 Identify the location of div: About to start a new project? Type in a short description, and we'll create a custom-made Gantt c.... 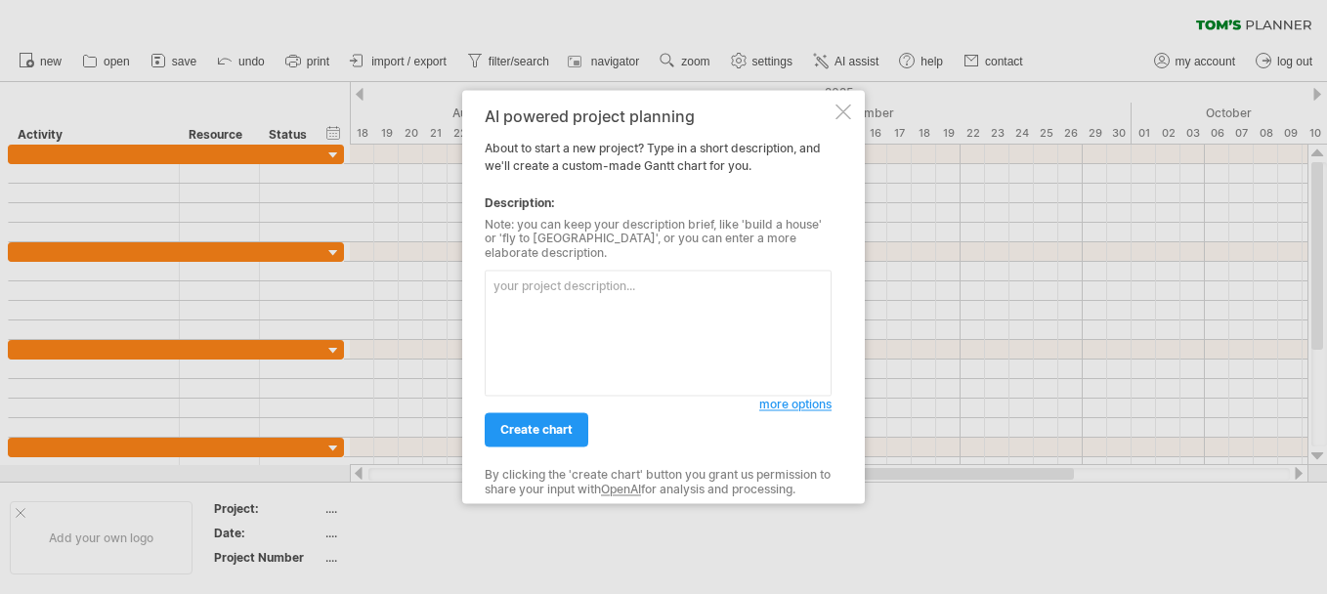
(658, 296).